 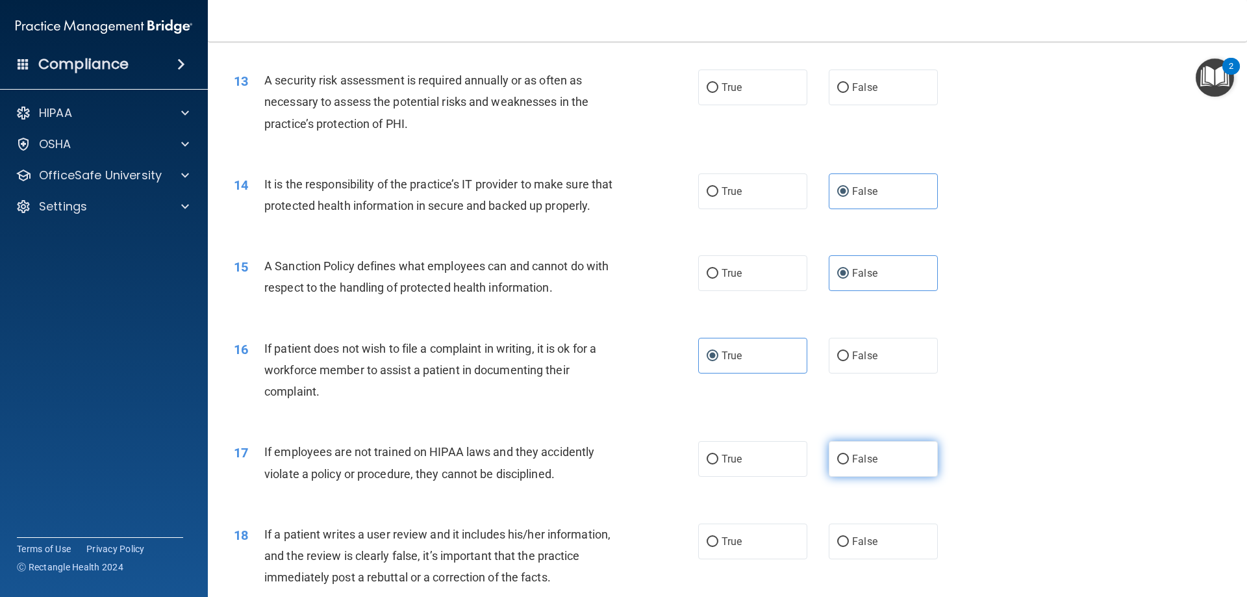 What do you see at coordinates (241, 453) in the screenshot?
I see `span: 17` at bounding box center [241, 453].